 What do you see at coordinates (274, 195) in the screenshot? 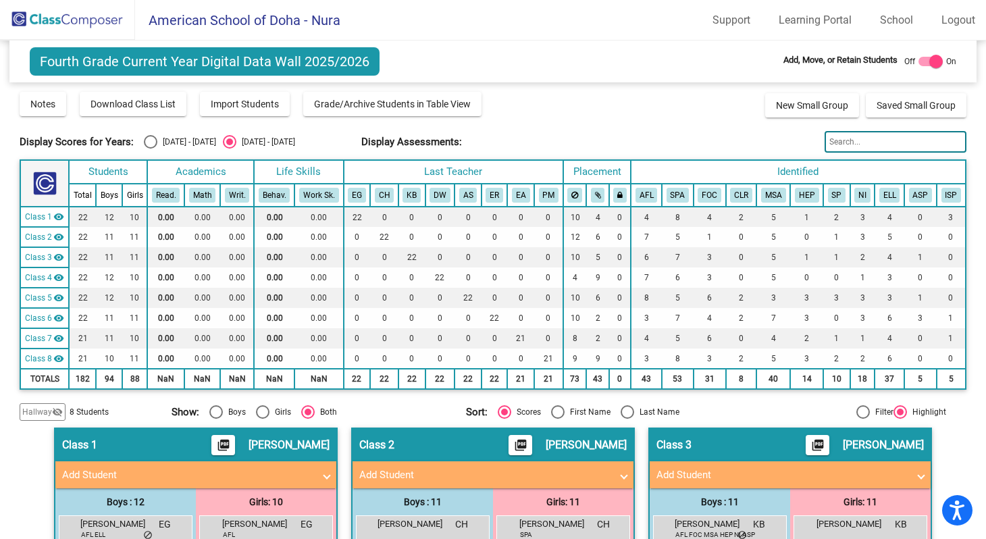
I see `button: Behav.` at bounding box center [274, 195].